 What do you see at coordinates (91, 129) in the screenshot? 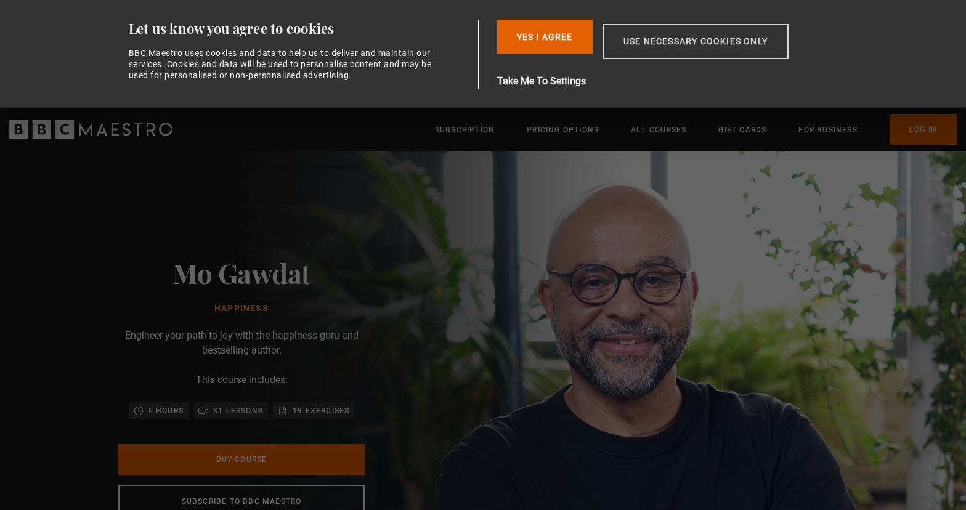
I see `a: BBC Maestro` at bounding box center [91, 129].